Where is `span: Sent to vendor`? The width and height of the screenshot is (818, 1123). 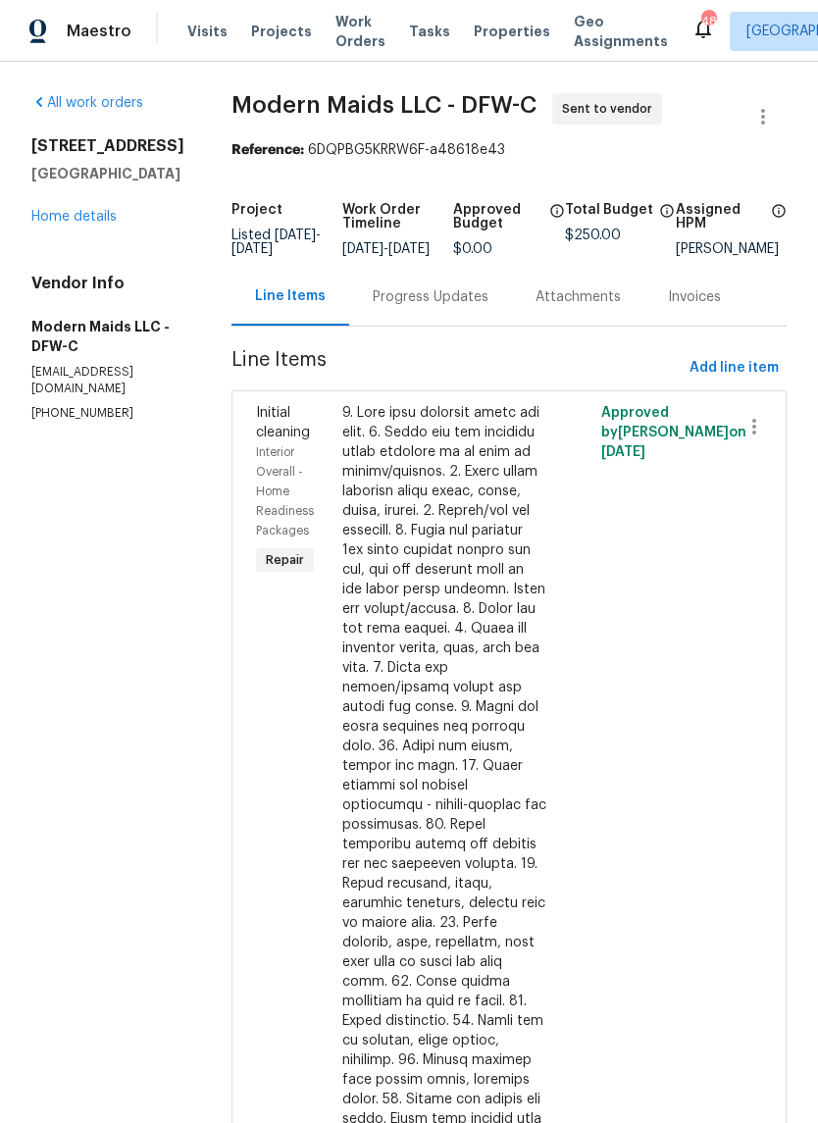
span: Sent to vendor is located at coordinates (611, 109).